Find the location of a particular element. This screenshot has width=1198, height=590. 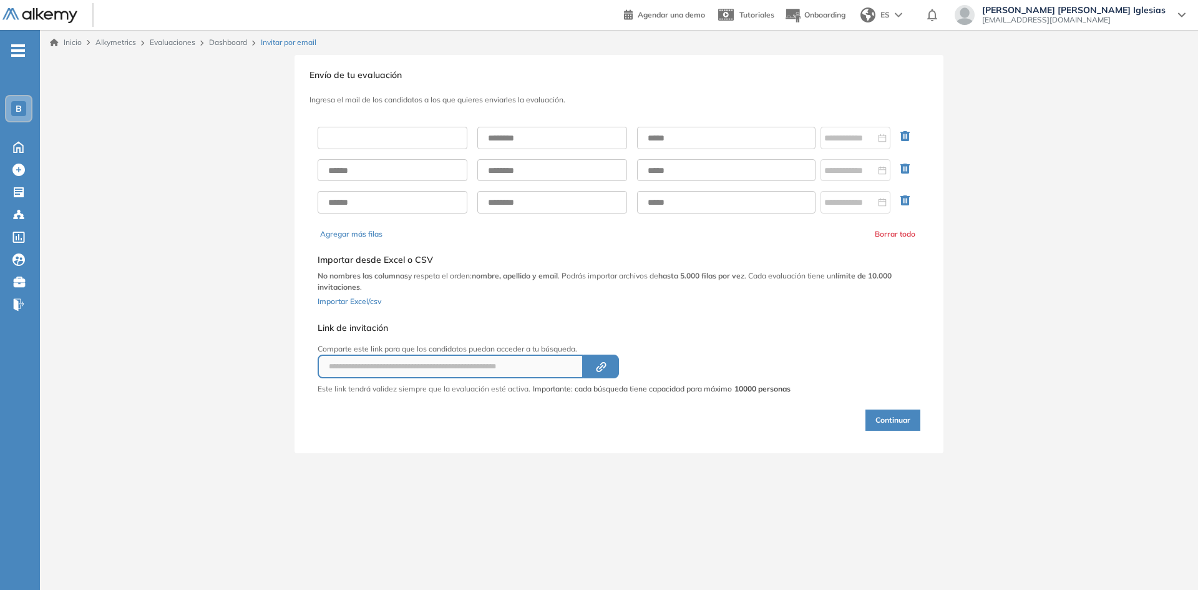

h3: Envío de tu evaluación is located at coordinates (619, 75).